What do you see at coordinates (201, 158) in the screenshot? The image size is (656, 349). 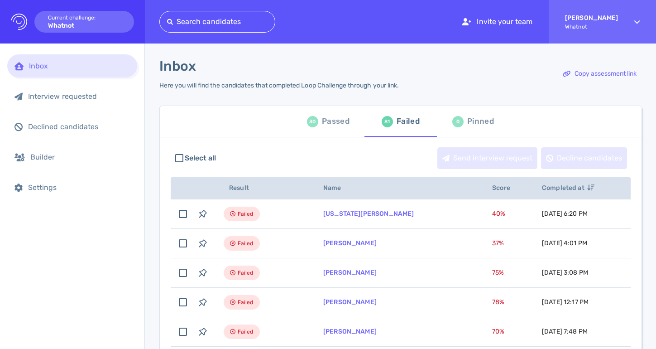 I see `span: Select all` at bounding box center [201, 158].